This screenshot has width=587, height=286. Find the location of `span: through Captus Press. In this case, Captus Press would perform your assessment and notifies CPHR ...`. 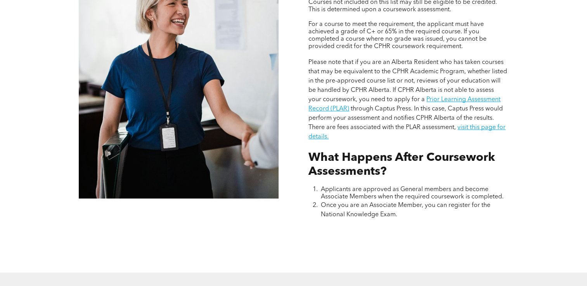

span: through Captus Press. In this case, Captus Press would perform your assessment and notifies CPHR ... is located at coordinates (405, 118).